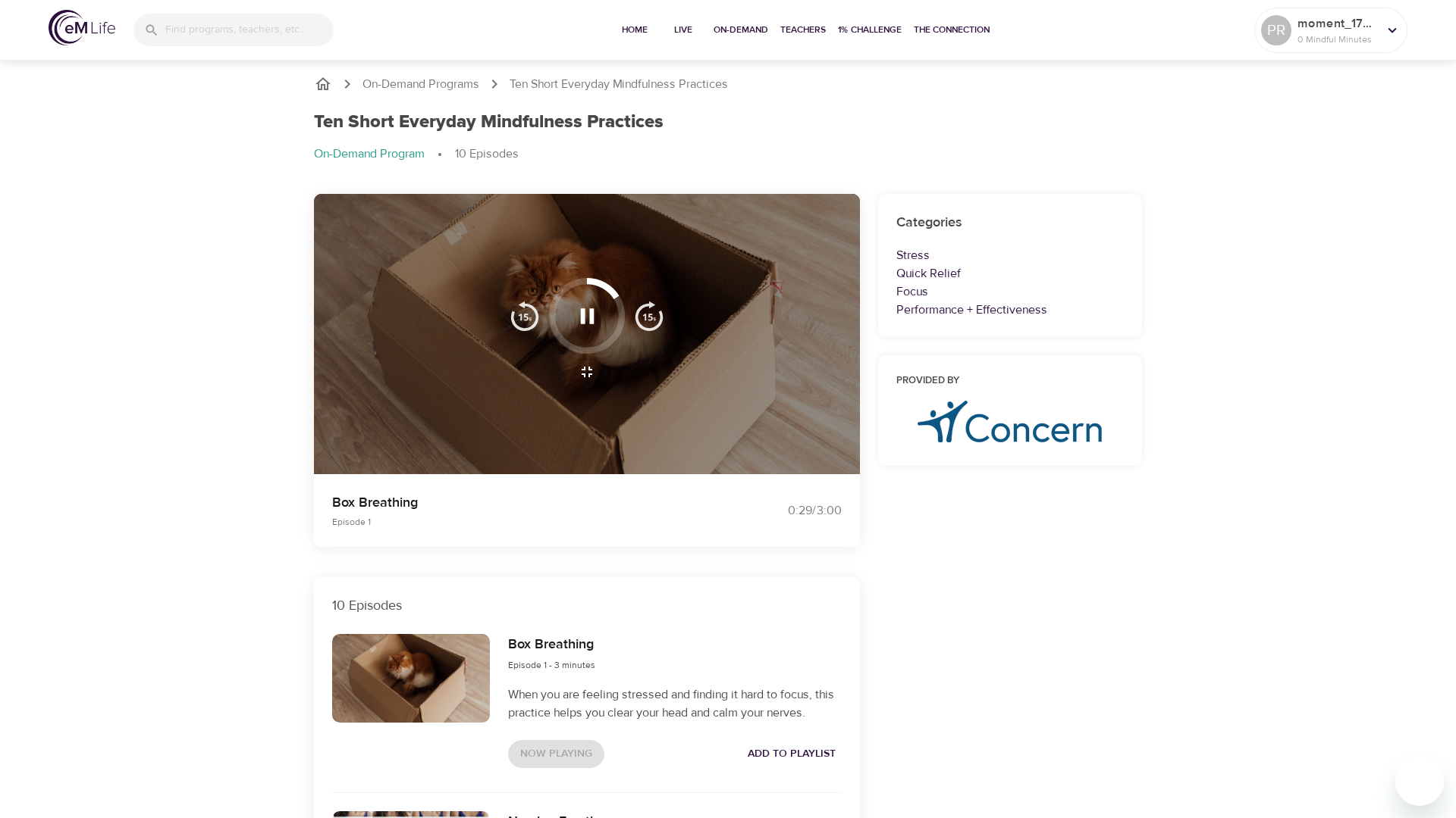 This screenshot has height=818, width=1456. What do you see at coordinates (649, 316) in the screenshot?
I see `img: 15s_next.svg` at bounding box center [649, 316].